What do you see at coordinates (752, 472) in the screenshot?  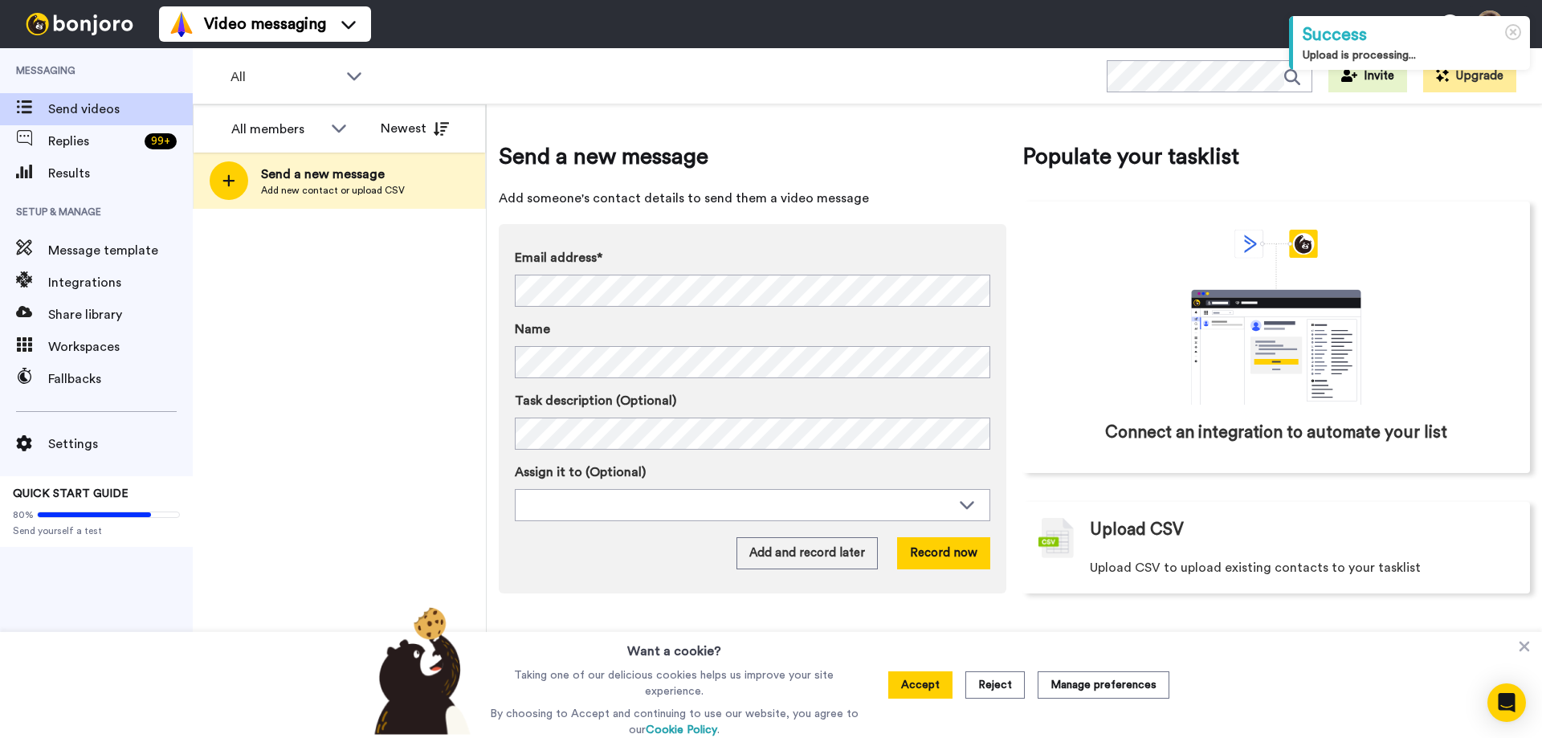 I see `label: Assign it to (Optional)` at bounding box center [752, 472].